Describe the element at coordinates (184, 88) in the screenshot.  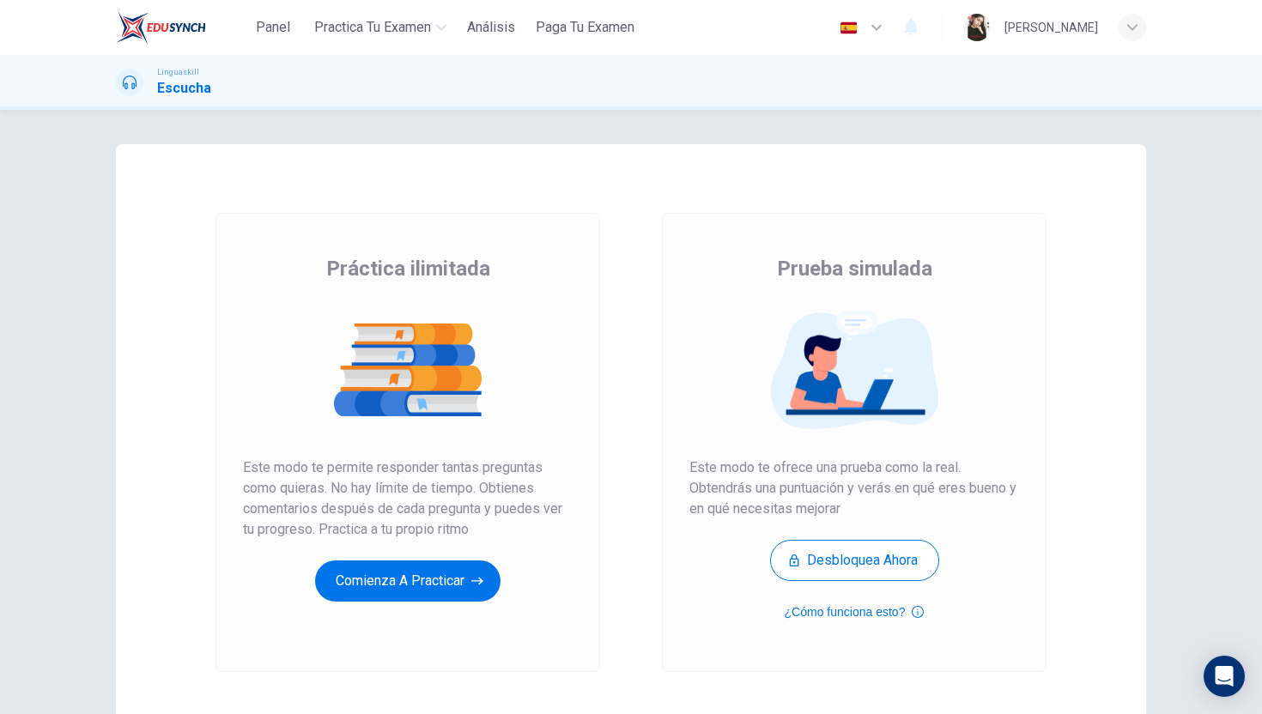
I see `h1: Escucha` at that location.